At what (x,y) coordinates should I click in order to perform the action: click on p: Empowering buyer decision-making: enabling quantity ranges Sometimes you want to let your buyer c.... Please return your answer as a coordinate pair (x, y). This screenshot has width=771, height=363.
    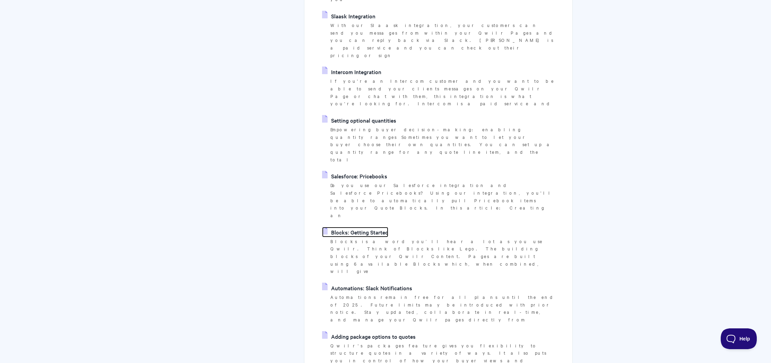
    Looking at the image, I should click on (443, 145).